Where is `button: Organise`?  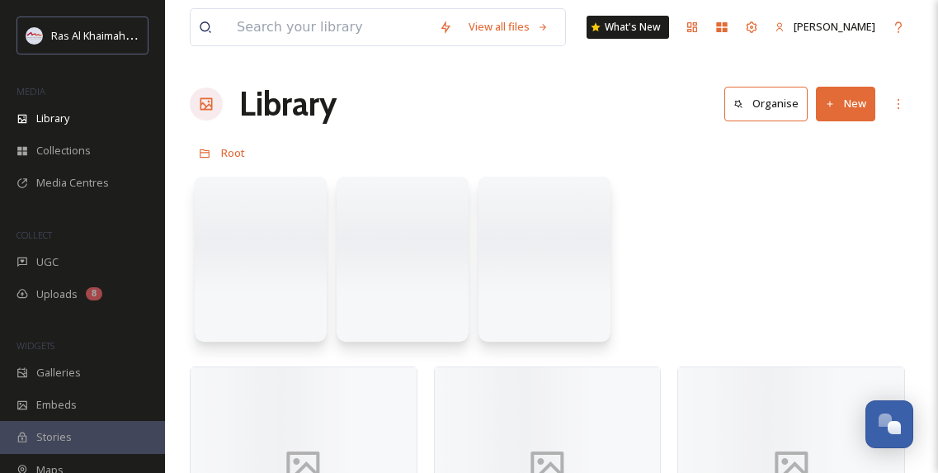
button: Organise is located at coordinates (766, 103).